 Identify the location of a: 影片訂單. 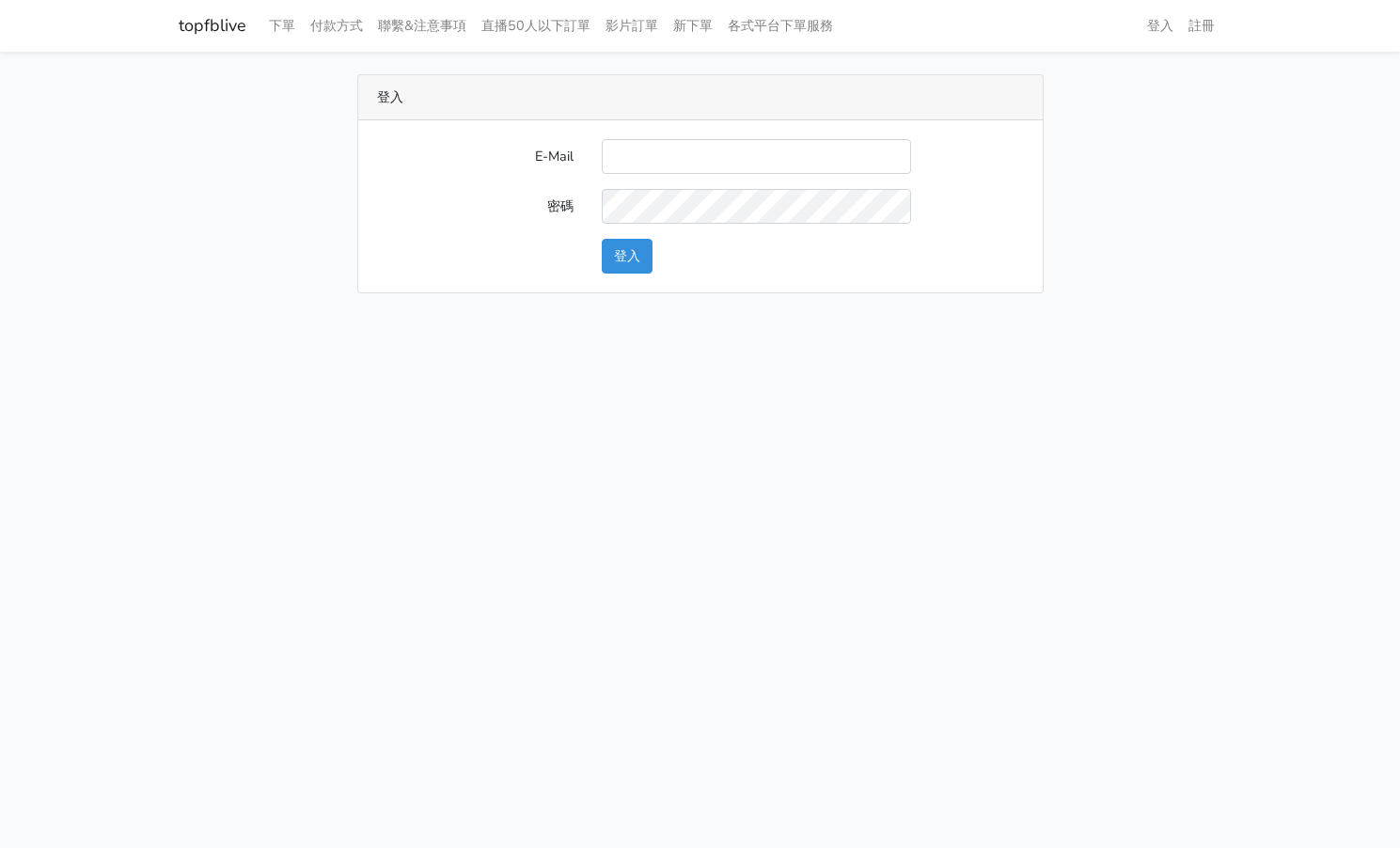
(632, 25).